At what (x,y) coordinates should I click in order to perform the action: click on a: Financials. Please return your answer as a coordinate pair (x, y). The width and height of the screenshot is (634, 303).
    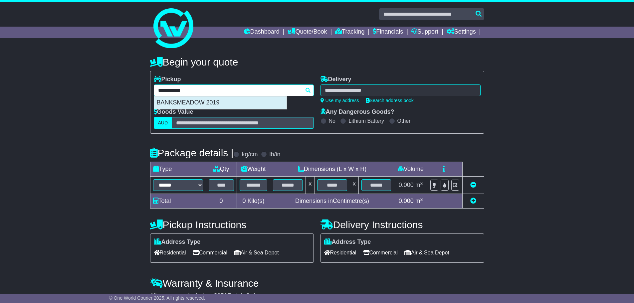
    Looking at the image, I should click on (388, 32).